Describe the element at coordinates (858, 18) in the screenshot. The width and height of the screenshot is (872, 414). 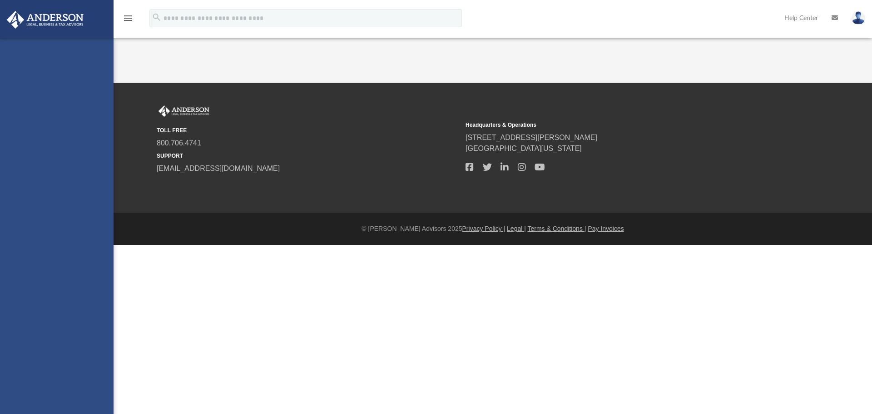
I see `img: User Pic` at that location.